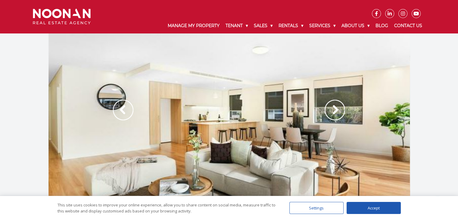  I want to click on img: Noonan Real Estate Agency, so click(62, 17).